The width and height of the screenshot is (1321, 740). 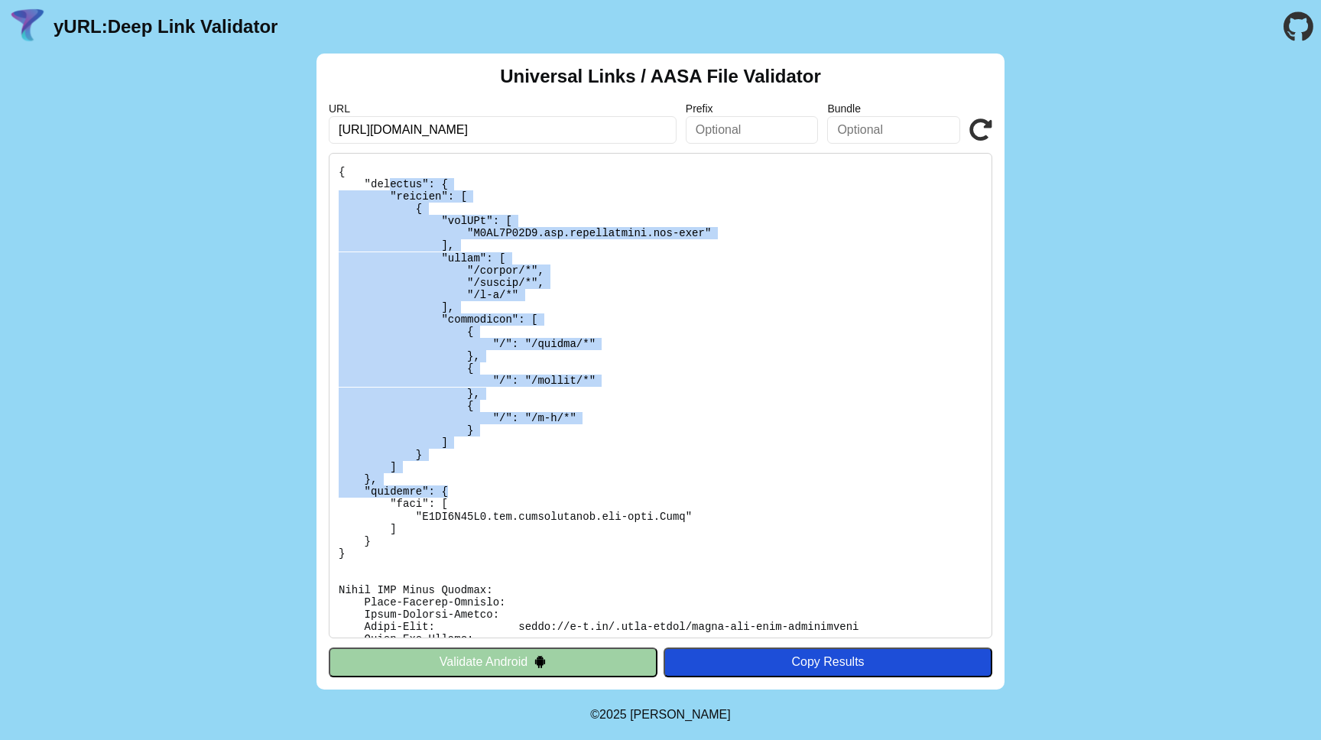 What do you see at coordinates (893, 109) in the screenshot?
I see `label: Bundle` at bounding box center [893, 109].